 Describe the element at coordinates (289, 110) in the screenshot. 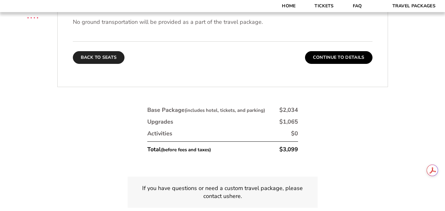

I see `div: $2,034` at that location.